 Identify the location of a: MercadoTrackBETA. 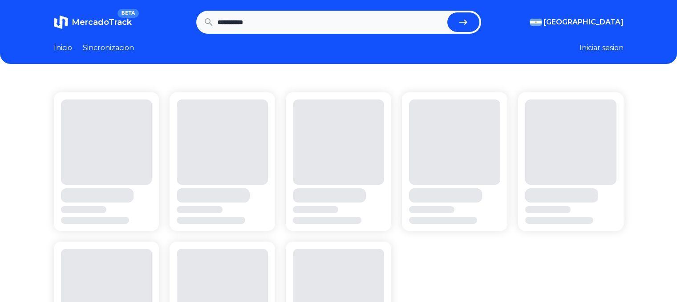
(93, 22).